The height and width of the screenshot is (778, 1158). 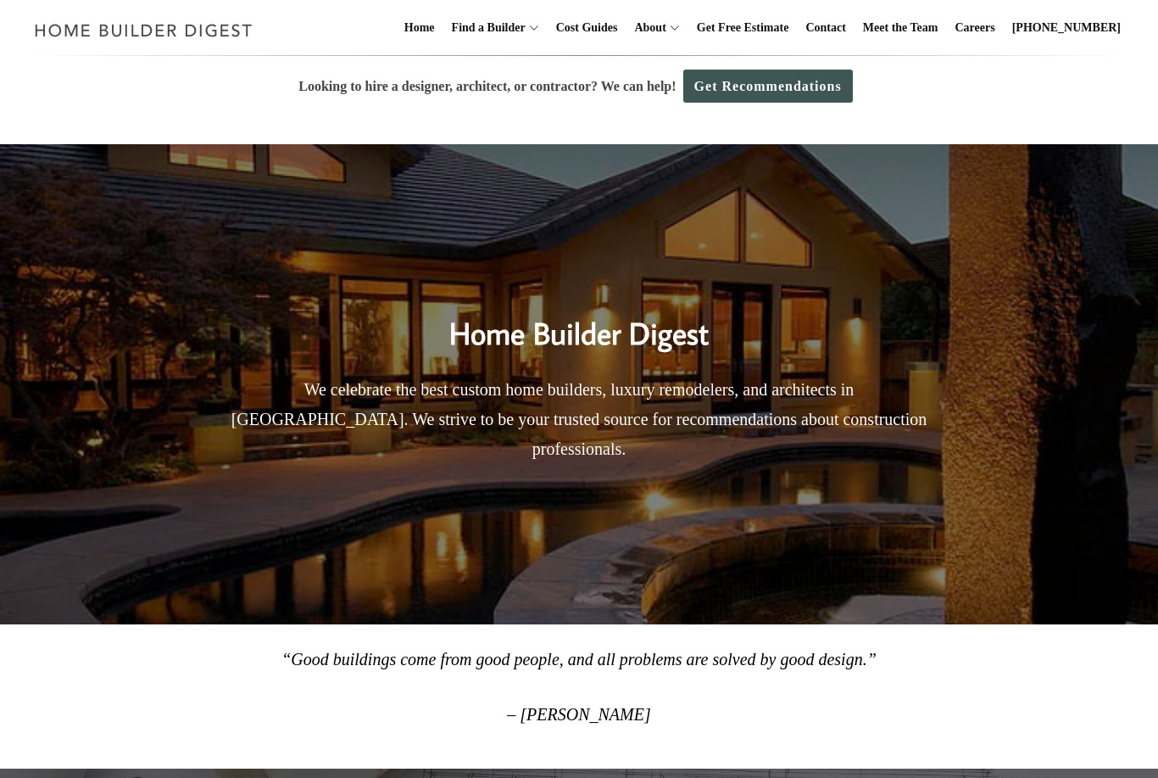 I want to click on a: Home, so click(x=420, y=28).